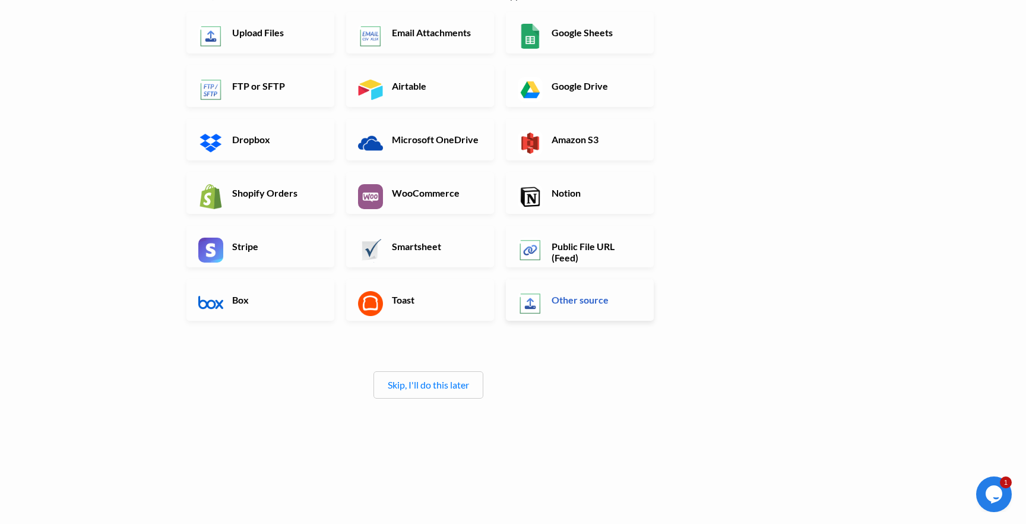 This screenshot has height=524, width=1026. Describe the element at coordinates (260, 193) in the screenshot. I see `a: Shopify Orders` at that location.